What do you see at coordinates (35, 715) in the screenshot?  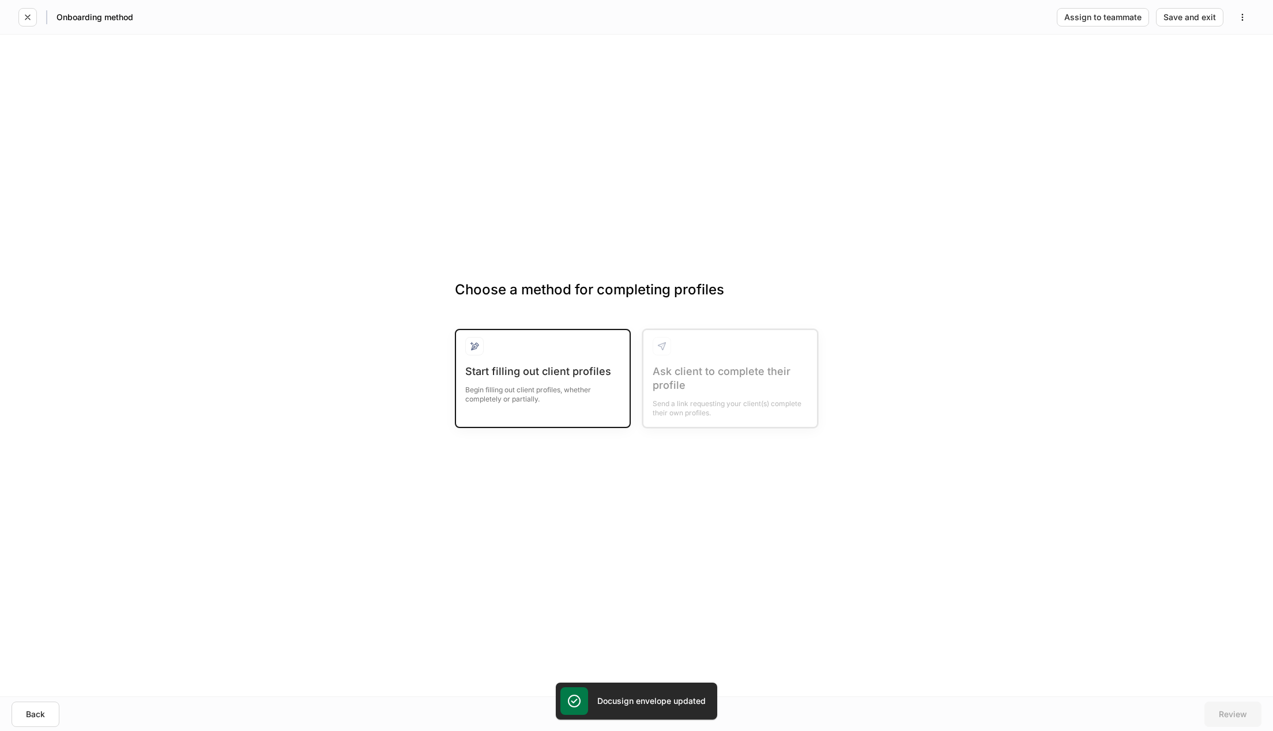 I see `button: Back` at bounding box center [35, 715].